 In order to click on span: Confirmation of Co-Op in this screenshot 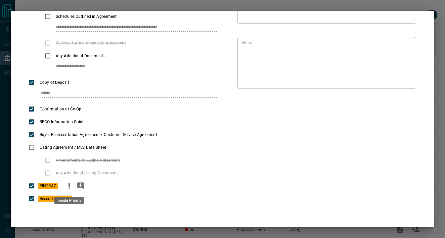, I will do `click(60, 109)`.